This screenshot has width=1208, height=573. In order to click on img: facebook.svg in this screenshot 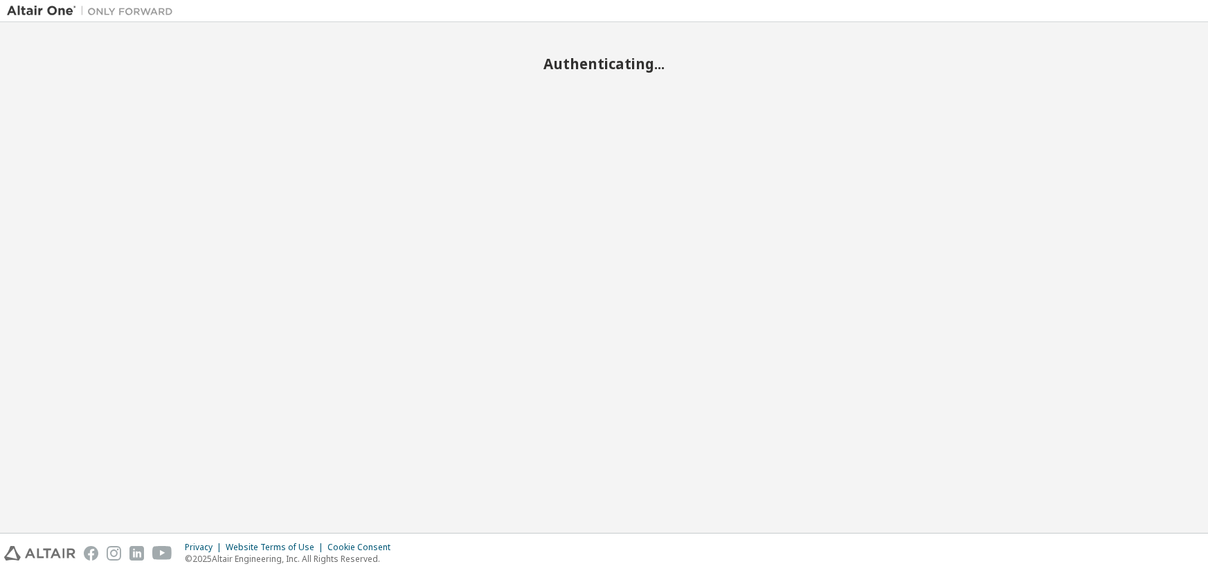, I will do `click(91, 553)`.